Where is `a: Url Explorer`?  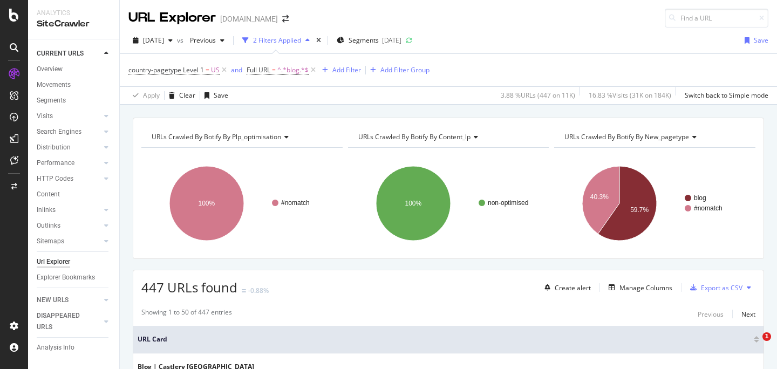 a: Url Explorer is located at coordinates (74, 262).